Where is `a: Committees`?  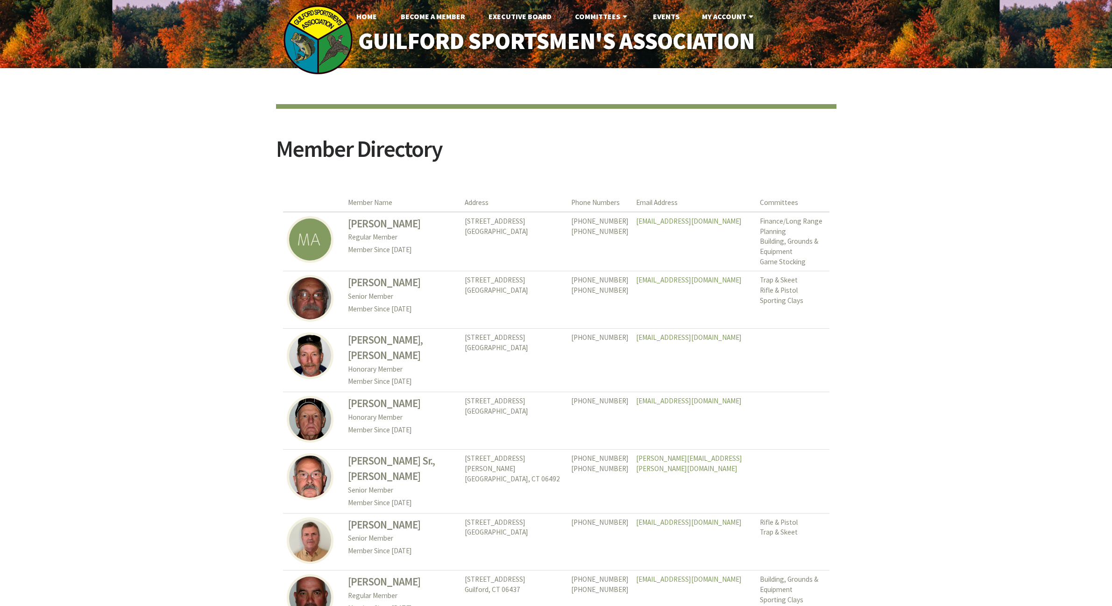
a: Committees is located at coordinates (602, 16).